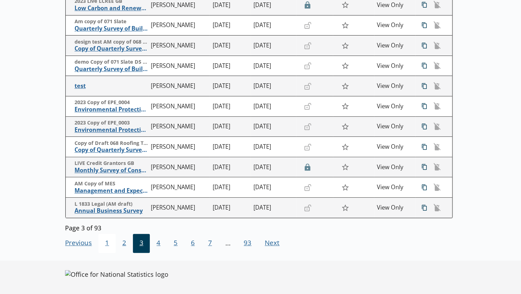 The image size is (521, 294). Describe the element at coordinates (158, 243) in the screenshot. I see `button: 4` at that location.